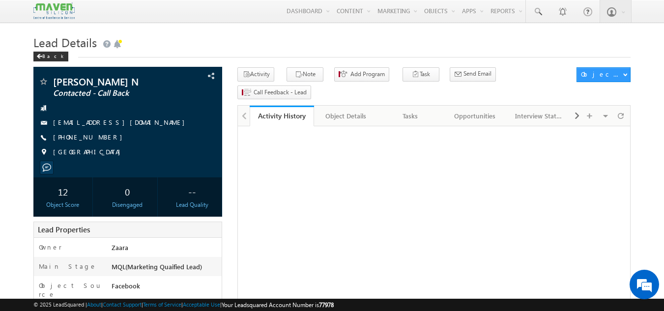  I want to click on div: Object Actions, so click(602, 74).